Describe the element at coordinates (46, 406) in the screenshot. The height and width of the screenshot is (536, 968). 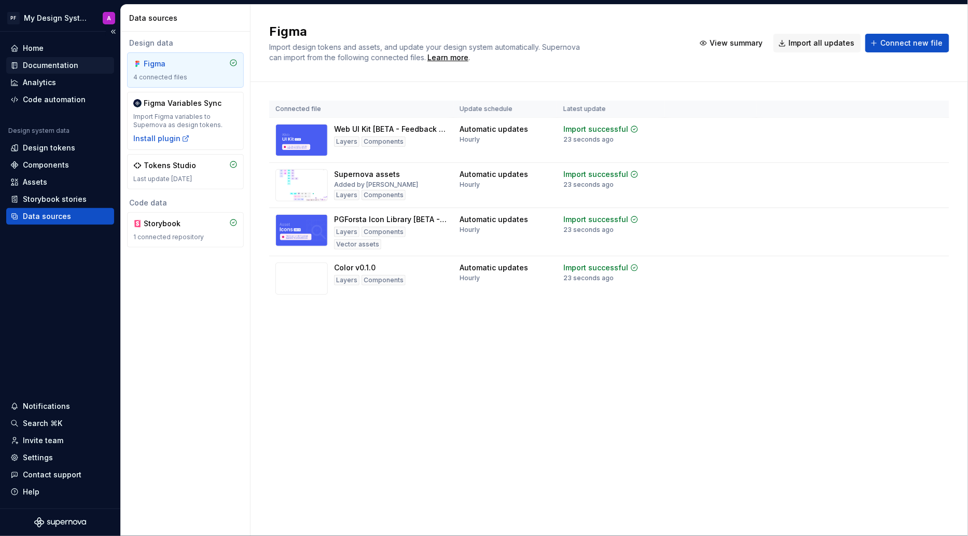
I see `div: Notifications` at that location.